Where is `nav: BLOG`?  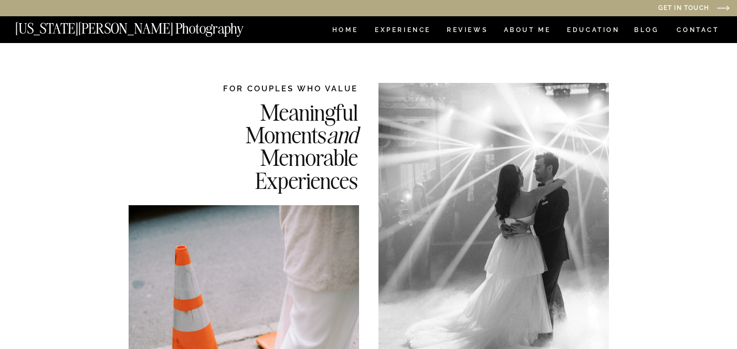
nav: BLOG is located at coordinates (647, 31).